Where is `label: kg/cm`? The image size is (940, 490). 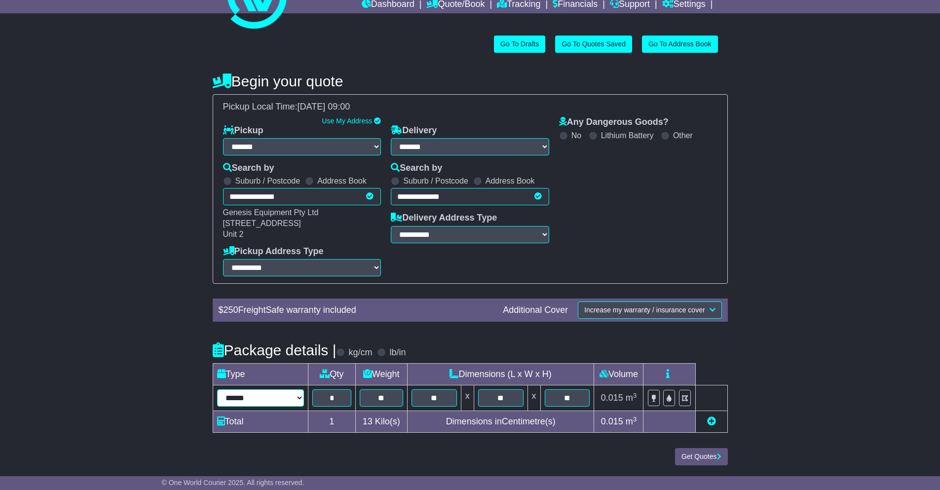 label: kg/cm is located at coordinates (360, 353).